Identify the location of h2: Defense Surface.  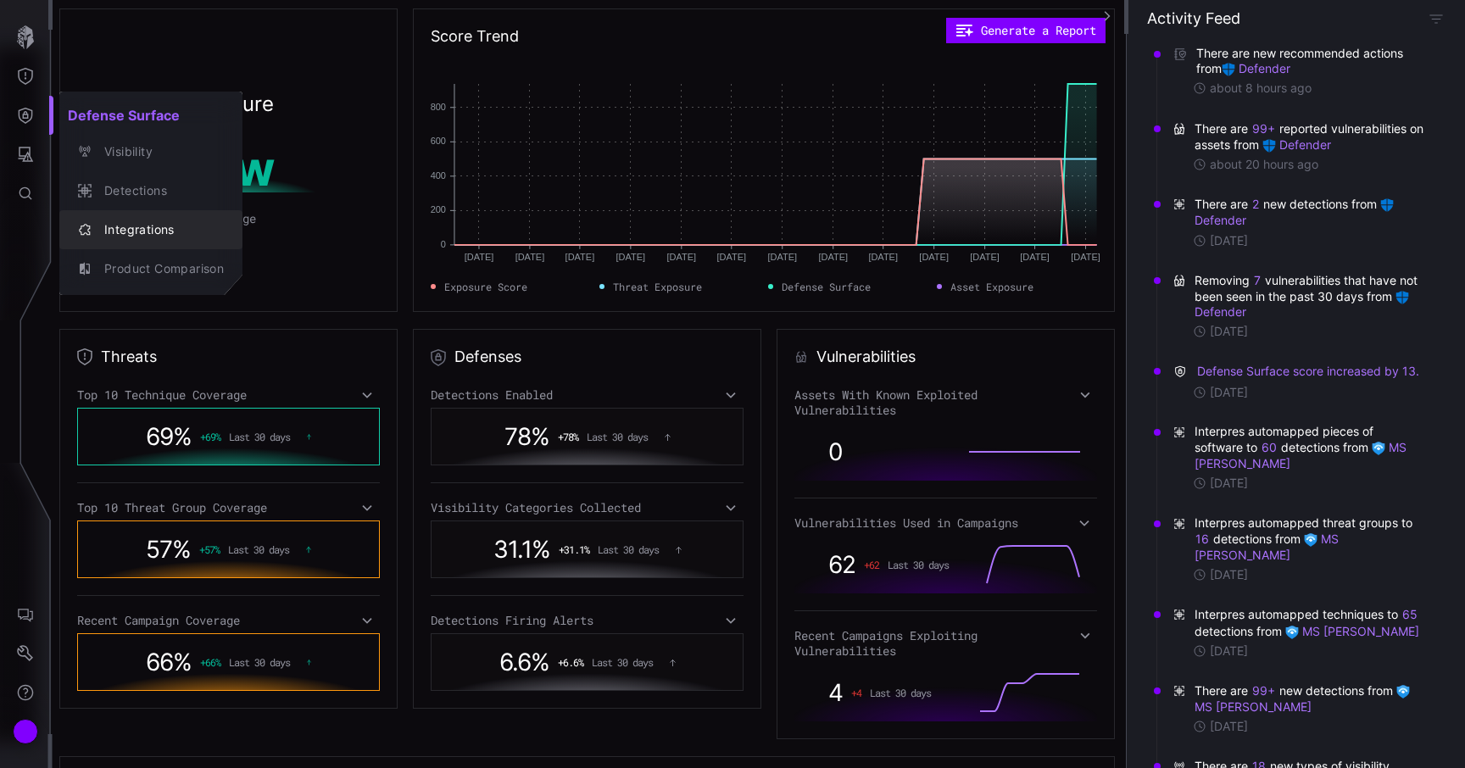
(151, 115).